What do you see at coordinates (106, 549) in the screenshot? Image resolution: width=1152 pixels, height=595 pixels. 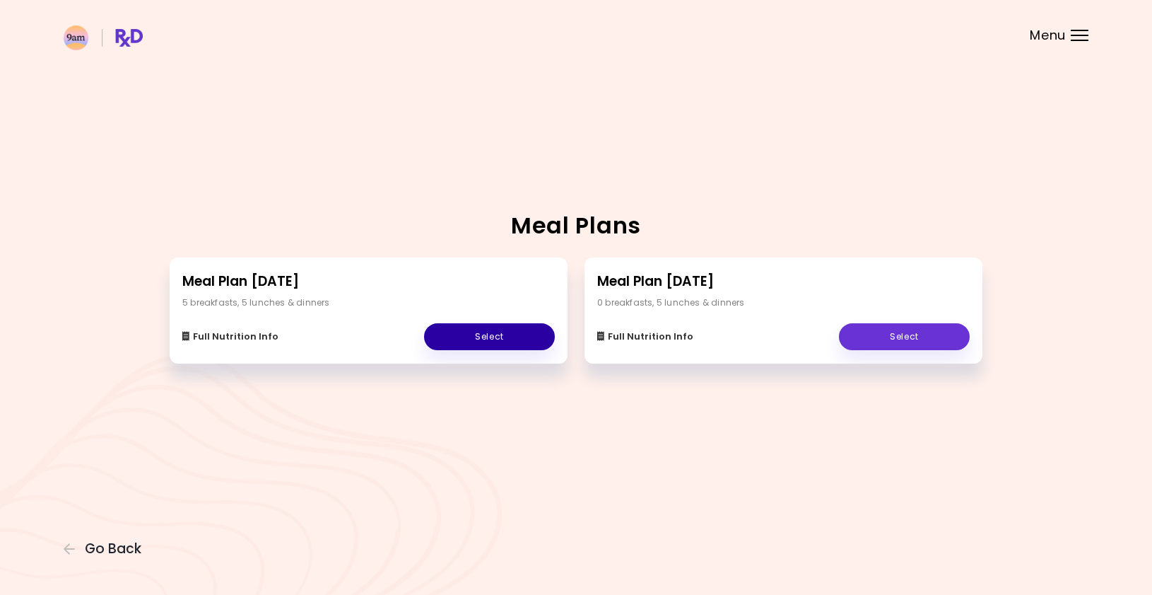 I see `button: Go Back` at bounding box center [106, 549].